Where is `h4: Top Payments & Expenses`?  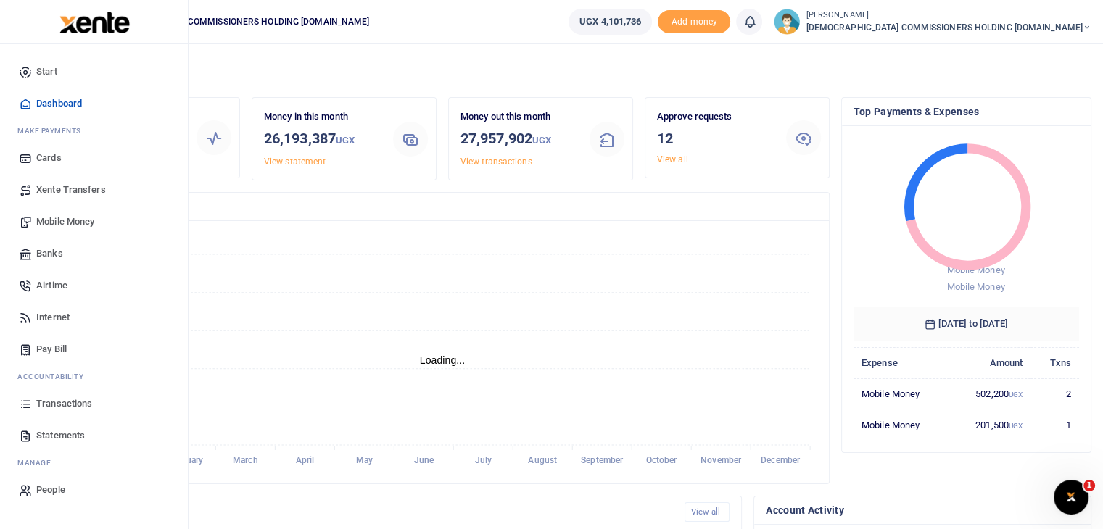 h4: Top Payments & Expenses is located at coordinates (966, 112).